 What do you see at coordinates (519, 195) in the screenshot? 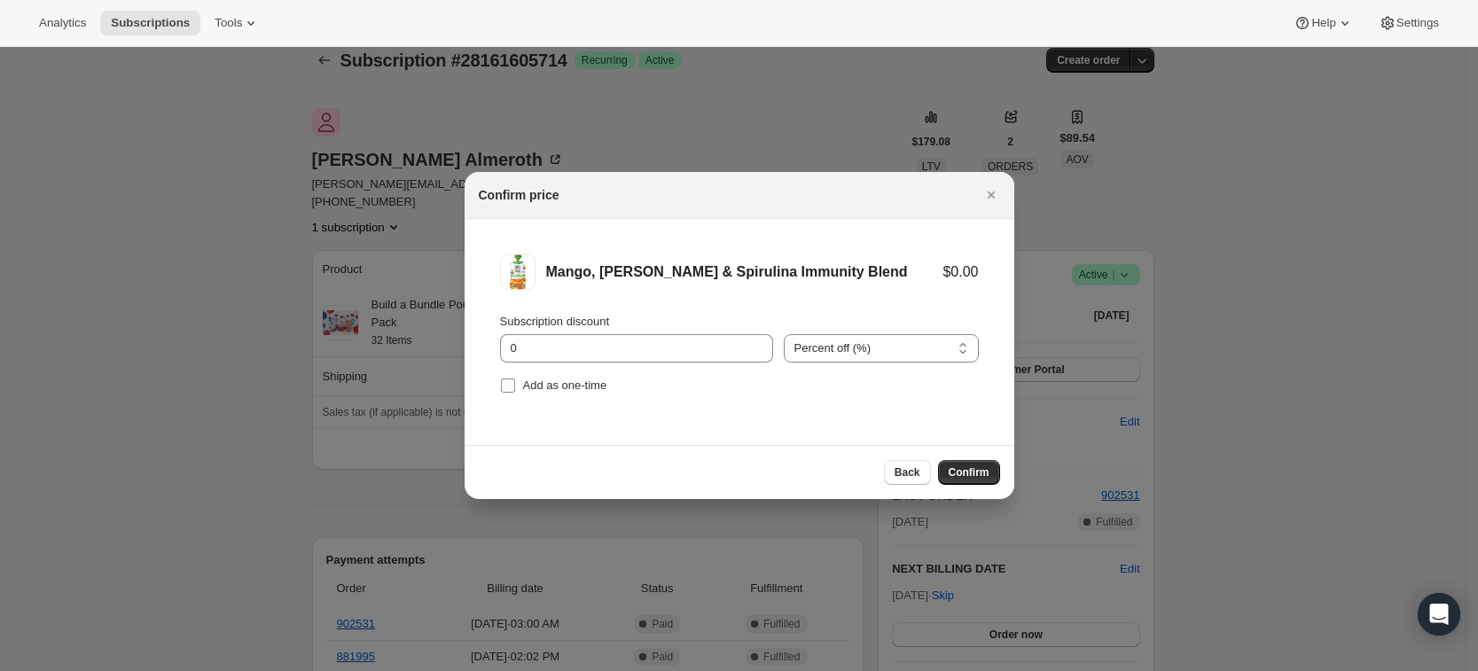
I see `h2: Confirm price` at bounding box center [519, 195].